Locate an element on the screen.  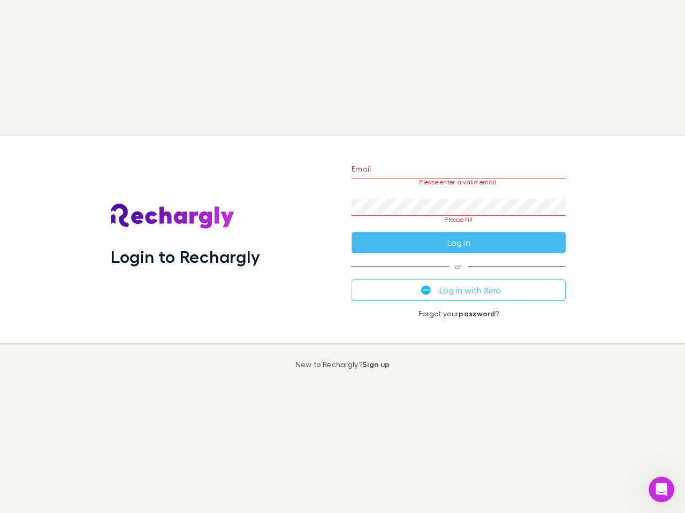
p: Please enter a valid email. is located at coordinates (458, 182).